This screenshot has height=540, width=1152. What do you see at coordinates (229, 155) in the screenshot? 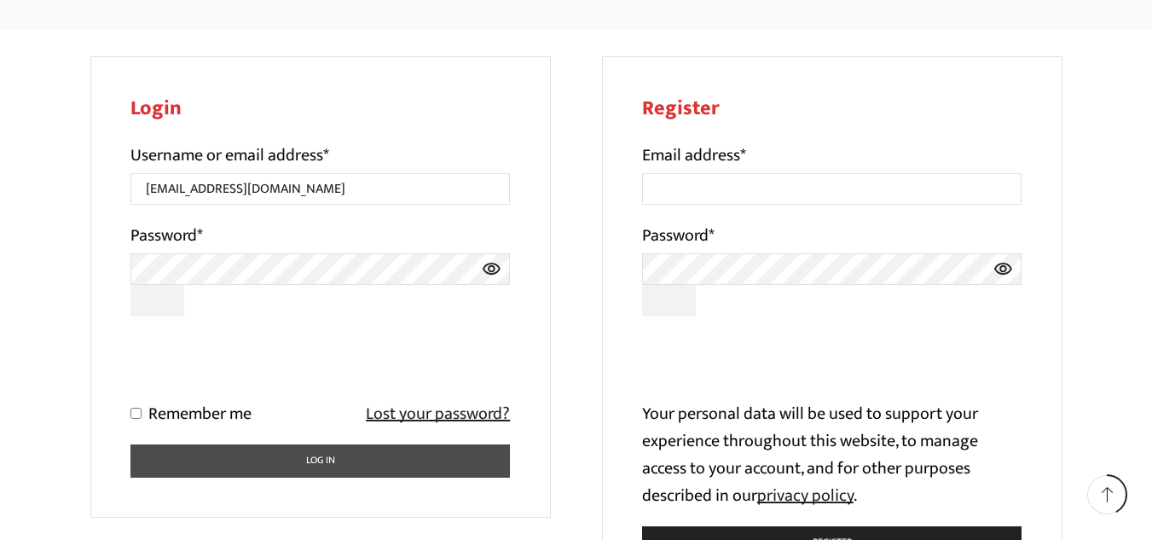
I see `label: Username or email address` at bounding box center [229, 155].